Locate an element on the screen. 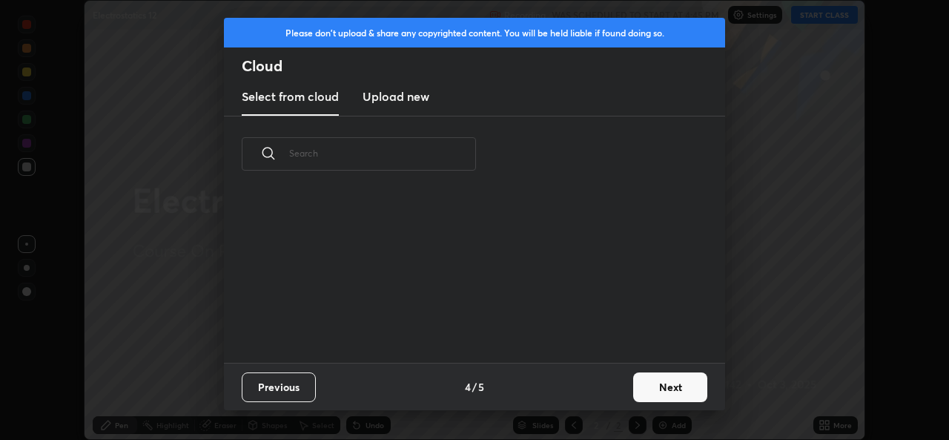 The height and width of the screenshot is (440, 949). input: Search is located at coordinates (383, 153).